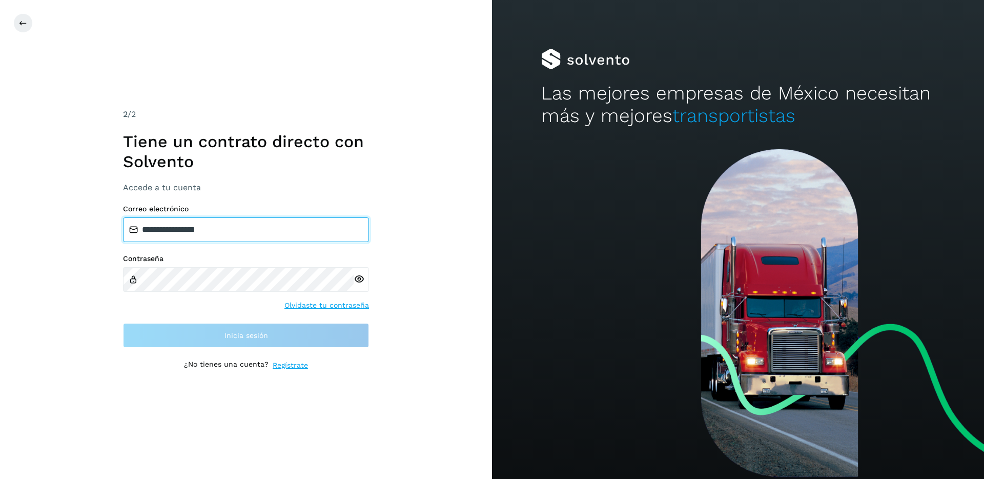 This screenshot has height=479, width=984. I want to click on button: Inicia sesión, so click(246, 335).